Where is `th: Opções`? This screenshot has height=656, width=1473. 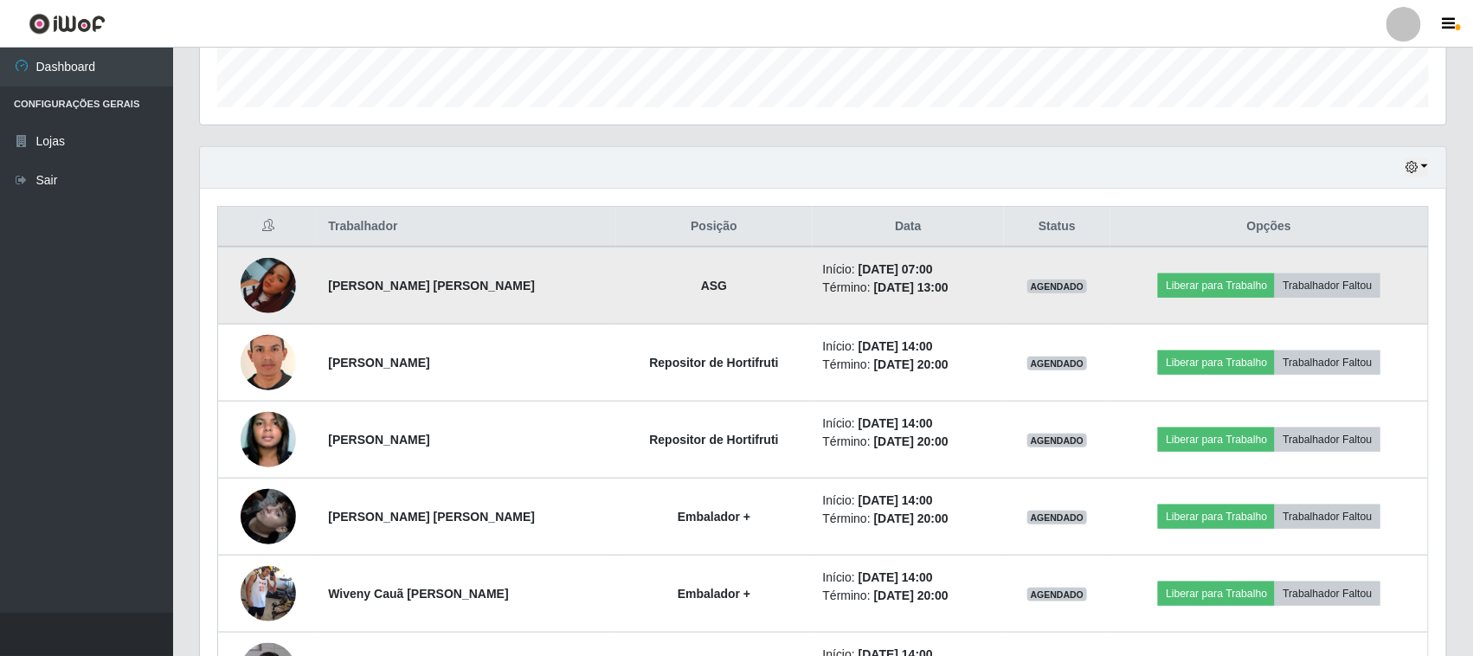 th: Opções is located at coordinates (1270, 227).